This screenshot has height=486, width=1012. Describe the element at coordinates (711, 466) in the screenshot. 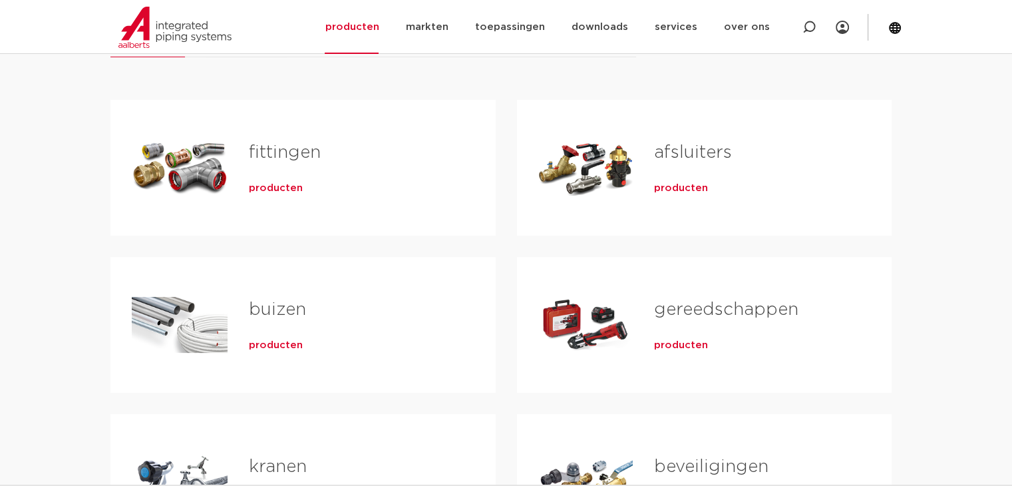

I see `a: beveiligingen` at that location.